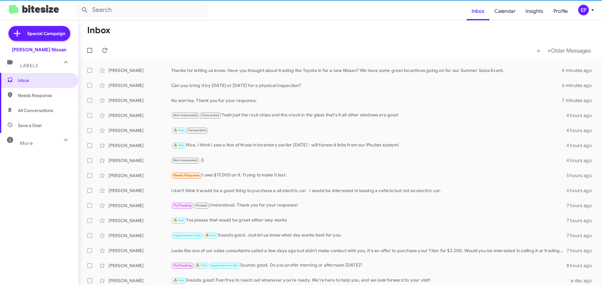  Describe the element at coordinates (560, 11) in the screenshot. I see `a: Profile` at that location.